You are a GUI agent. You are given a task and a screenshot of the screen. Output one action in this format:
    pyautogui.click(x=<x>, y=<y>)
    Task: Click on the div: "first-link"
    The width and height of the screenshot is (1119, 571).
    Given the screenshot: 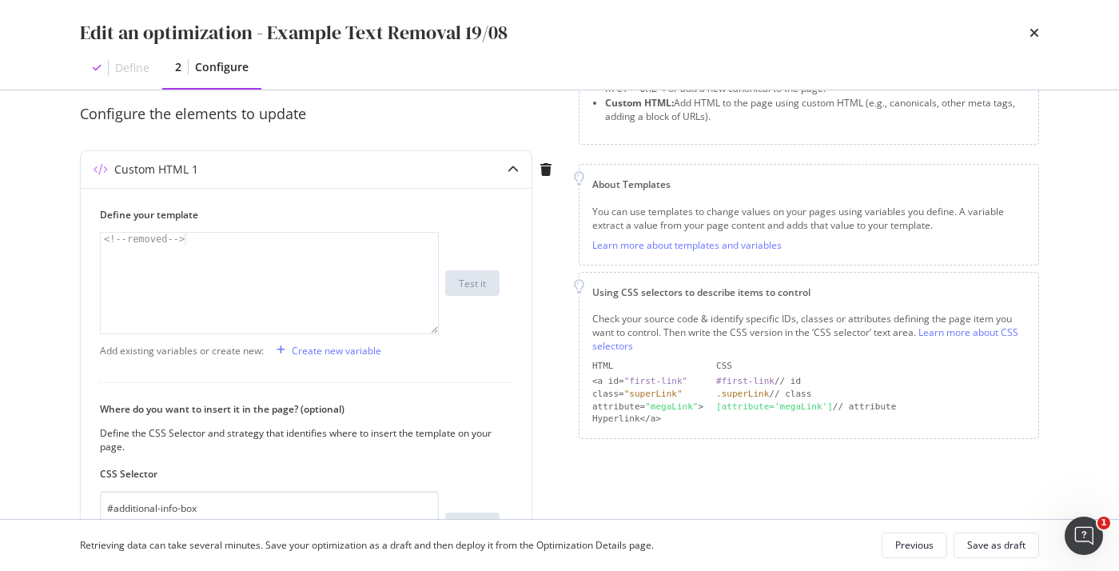 What is the action you would take?
    pyautogui.click(x=655, y=380)
    